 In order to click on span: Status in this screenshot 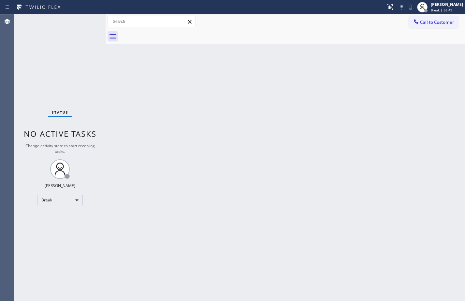, I will do `click(60, 112)`.